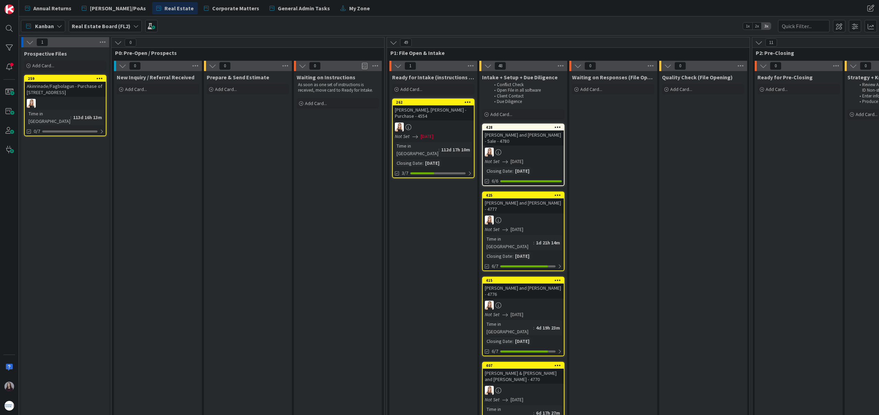 Image resolution: width=879 pixels, height=415 pixels. What do you see at coordinates (527, 96) in the screenshot?
I see `li: Client Contact` at bounding box center [527, 96].